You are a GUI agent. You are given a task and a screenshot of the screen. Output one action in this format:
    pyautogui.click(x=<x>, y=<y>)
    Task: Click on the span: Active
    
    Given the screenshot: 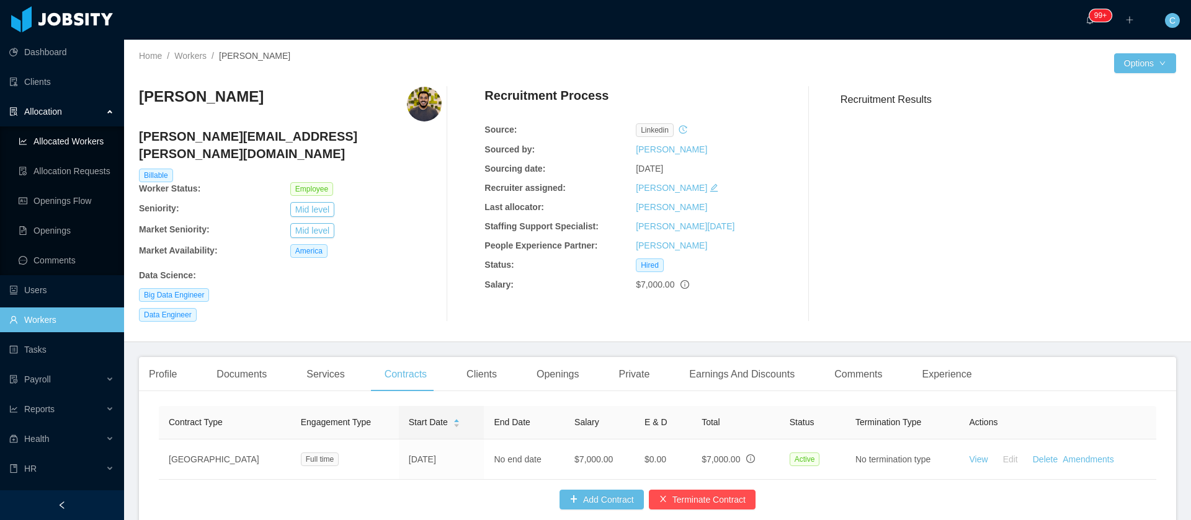 What is the action you would take?
    pyautogui.click(x=804, y=460)
    